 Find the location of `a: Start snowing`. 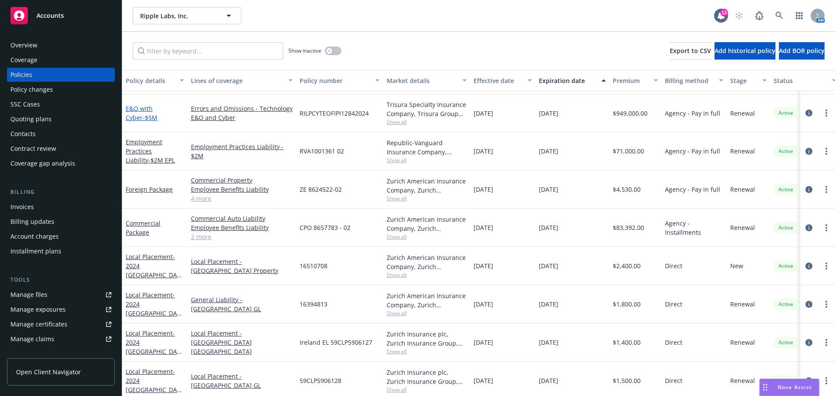

a: Start snowing is located at coordinates (739, 16).